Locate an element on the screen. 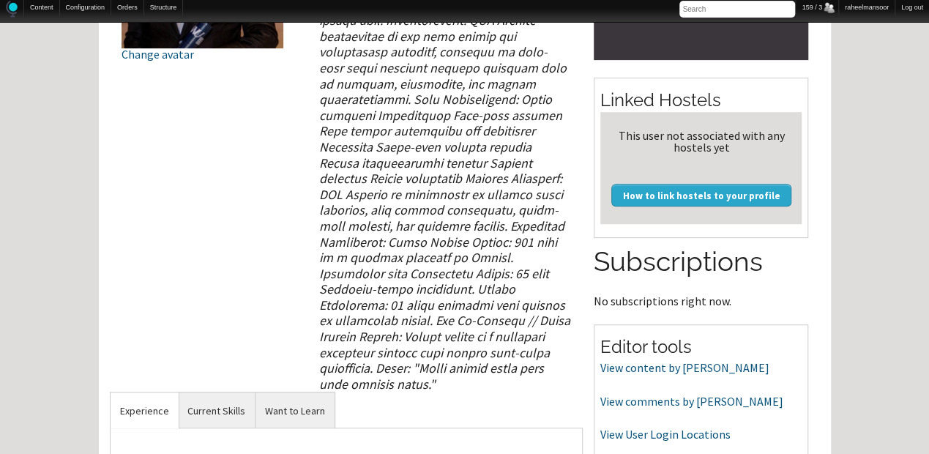  h2: Subscriptions is located at coordinates (701, 262).